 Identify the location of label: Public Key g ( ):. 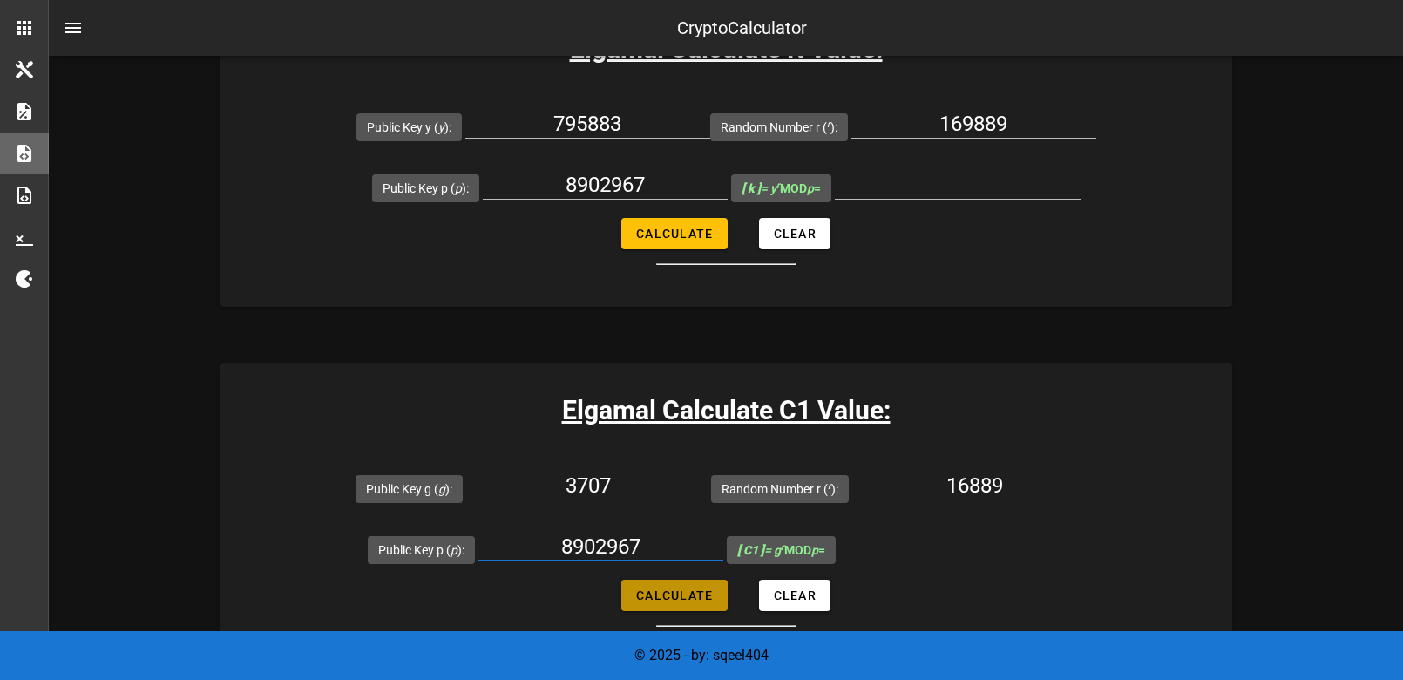
(409, 489).